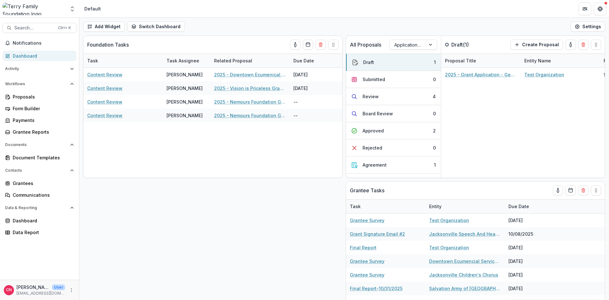  Describe the element at coordinates (187, 61) in the screenshot. I see `div: Task Assignee` at that location.